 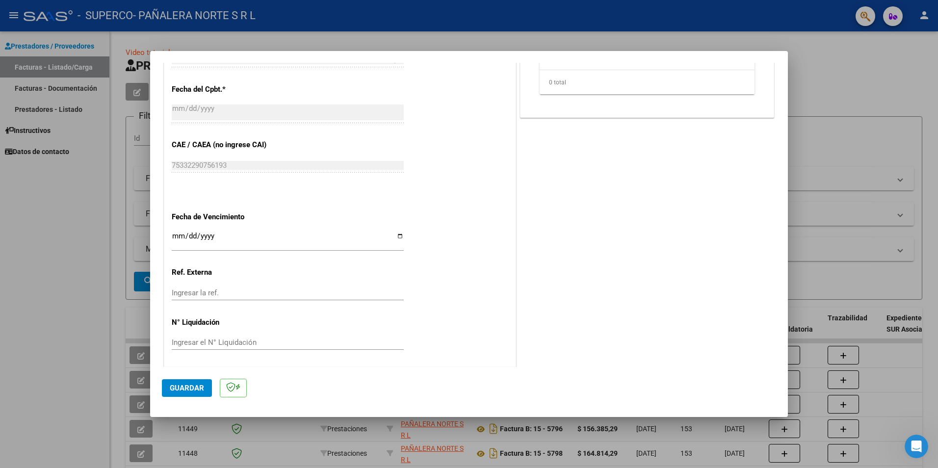 I want to click on button: Guardar, so click(x=187, y=388).